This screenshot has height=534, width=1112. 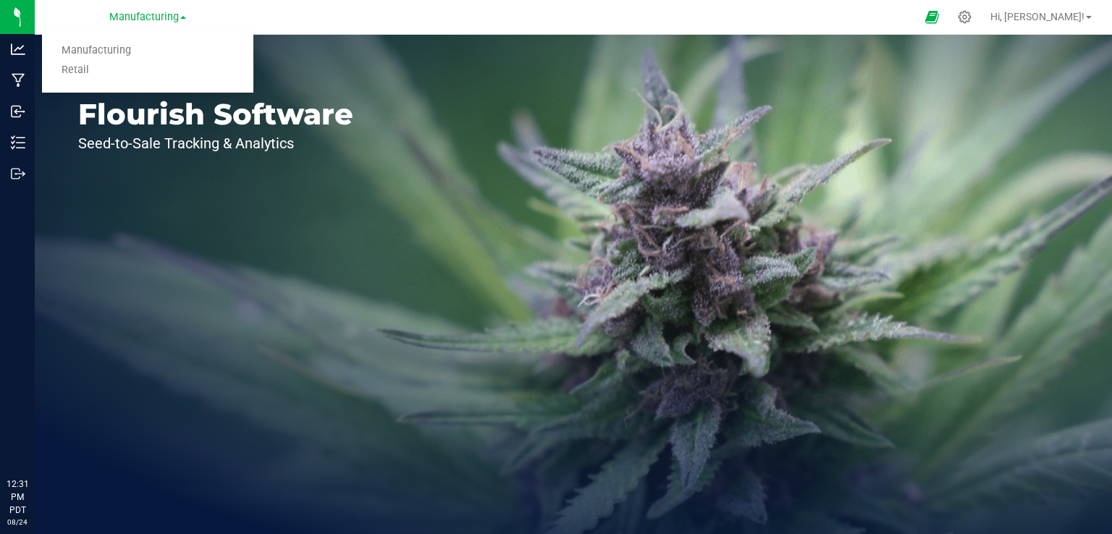 What do you see at coordinates (964, 17) in the screenshot?
I see `div: Manage settings` at bounding box center [964, 17].